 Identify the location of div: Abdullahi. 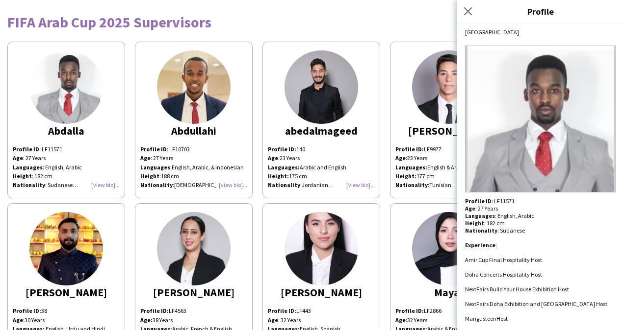
(194, 131).